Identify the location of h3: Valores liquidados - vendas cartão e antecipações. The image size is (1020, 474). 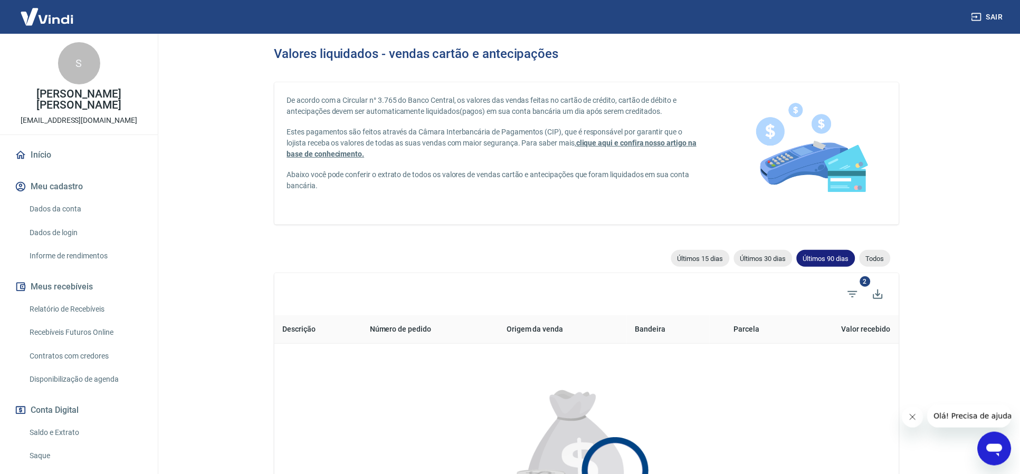
(416, 54).